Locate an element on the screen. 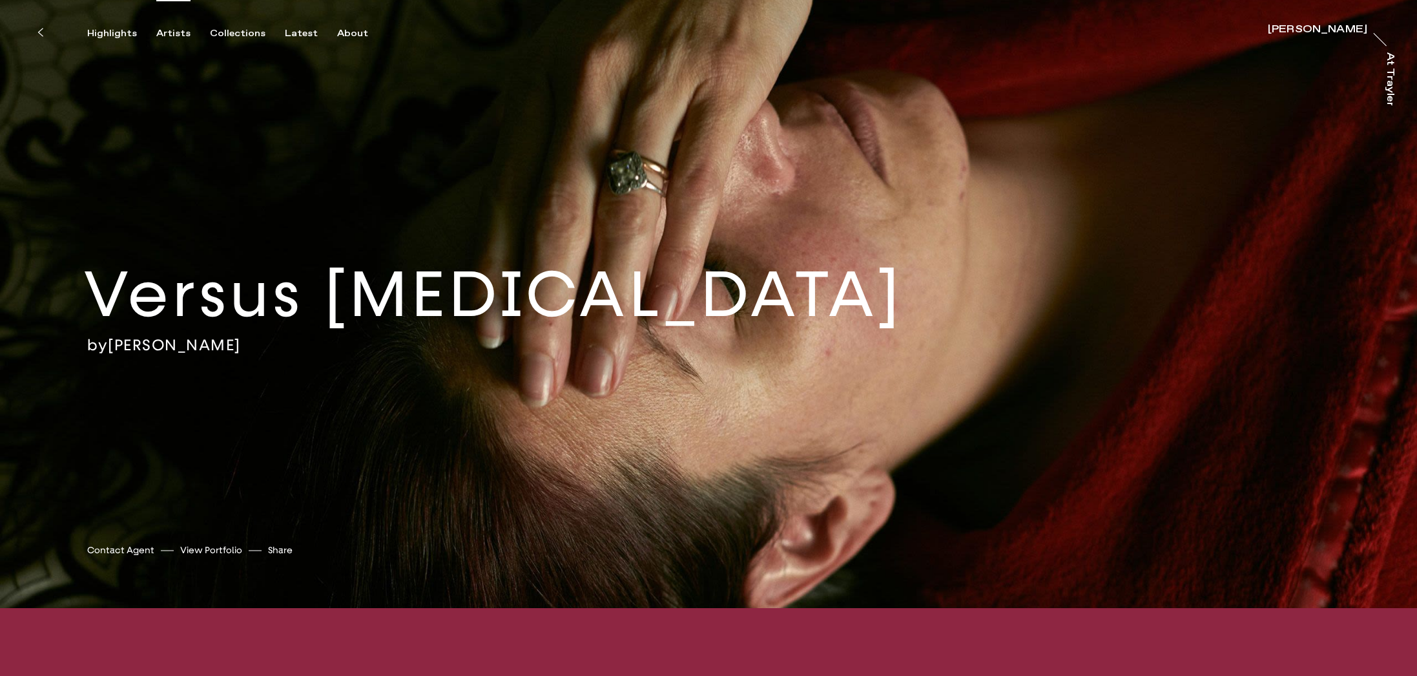 The width and height of the screenshot is (1417, 676). span: by is located at coordinates (98, 344).